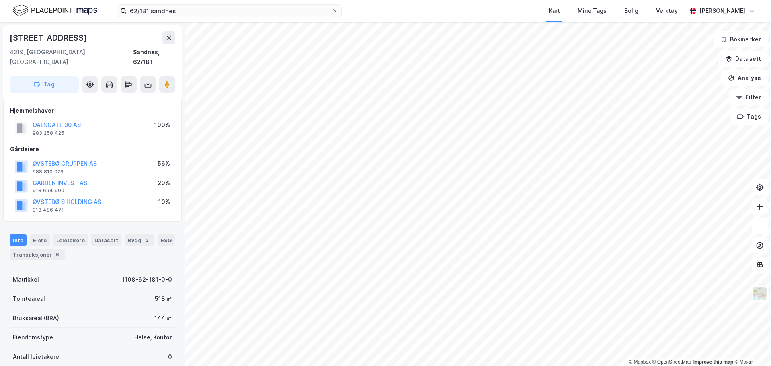 This screenshot has height=366, width=771. What do you see at coordinates (759, 293) in the screenshot?
I see `img: Z` at bounding box center [759, 293].